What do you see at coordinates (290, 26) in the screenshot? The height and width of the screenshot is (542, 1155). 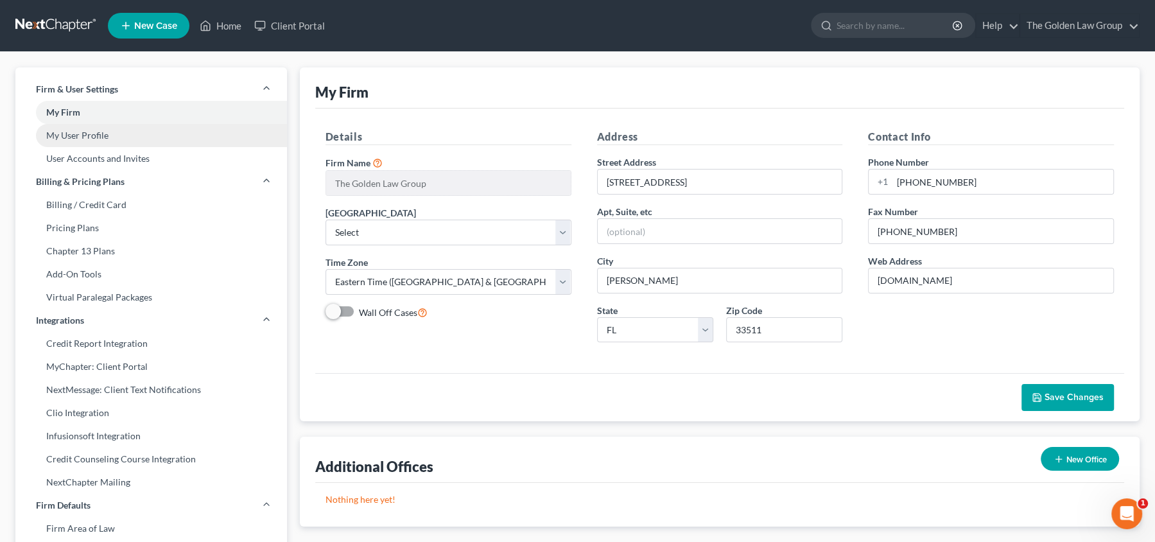 I see `a: Client Portal` at bounding box center [290, 26].